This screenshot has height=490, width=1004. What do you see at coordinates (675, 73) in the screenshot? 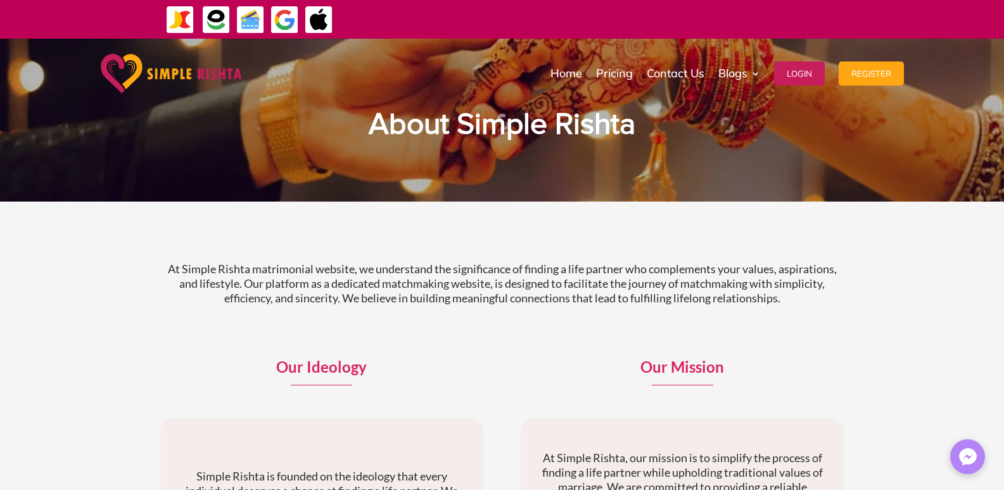
I see `a: Contact Us` at bounding box center [675, 73].